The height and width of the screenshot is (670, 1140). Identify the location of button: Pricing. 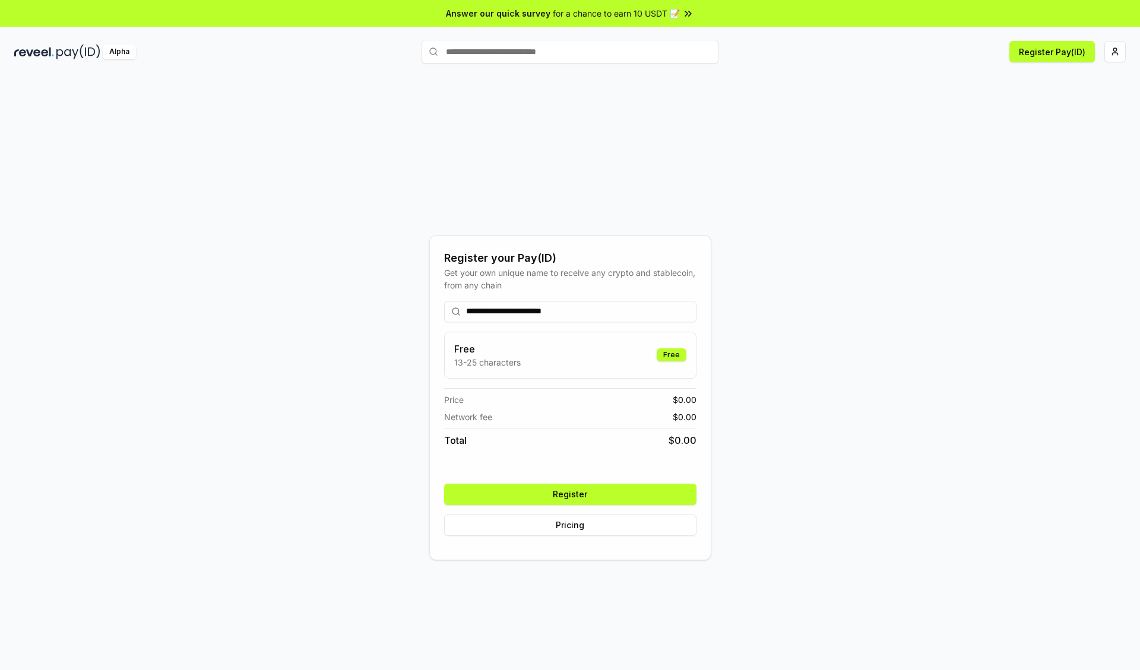
(570, 525).